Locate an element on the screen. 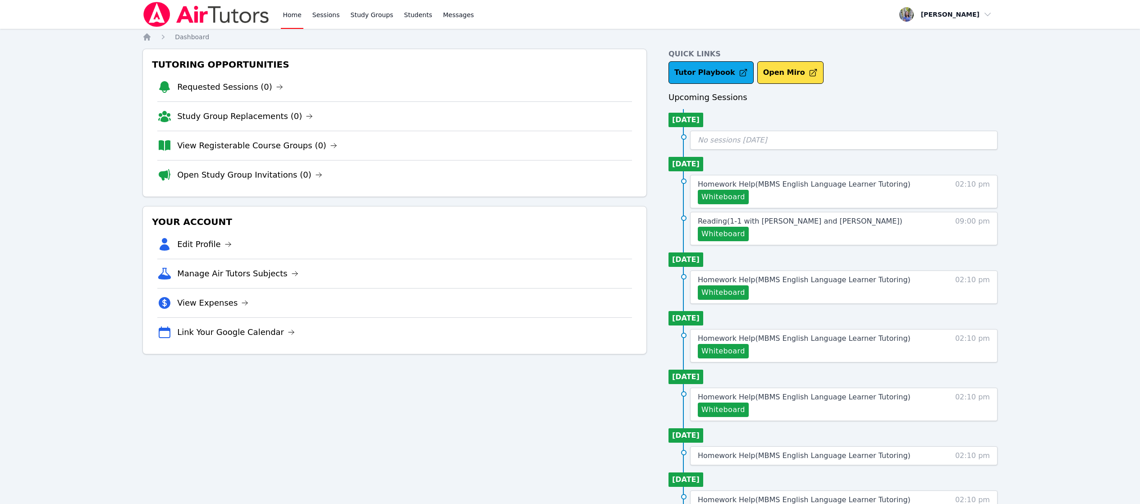  a: Open Study Group Invitations (0) is located at coordinates (250, 175).